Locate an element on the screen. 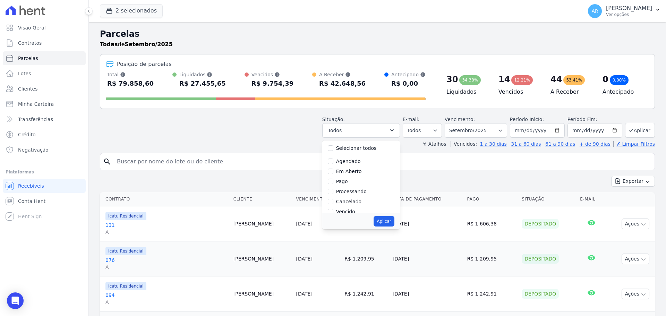 This screenshot has width=666, height=316. span: Clientes is located at coordinates (28, 89).